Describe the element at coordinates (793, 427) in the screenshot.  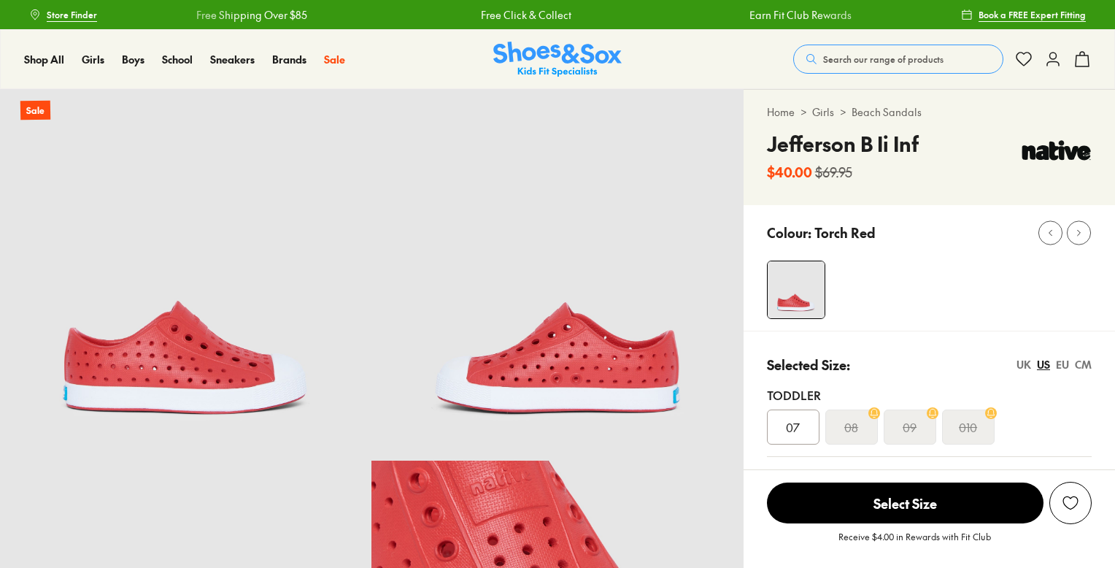
I see `span: 07` at that location.